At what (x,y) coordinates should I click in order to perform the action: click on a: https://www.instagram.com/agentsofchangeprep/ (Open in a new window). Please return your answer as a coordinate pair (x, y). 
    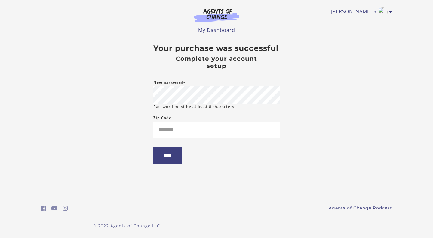
    Looking at the image, I should click on (65, 208).